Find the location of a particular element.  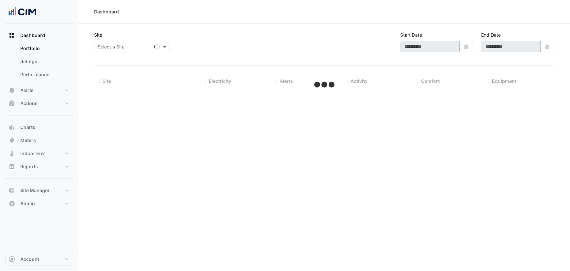

span: Meters is located at coordinates (28, 140).